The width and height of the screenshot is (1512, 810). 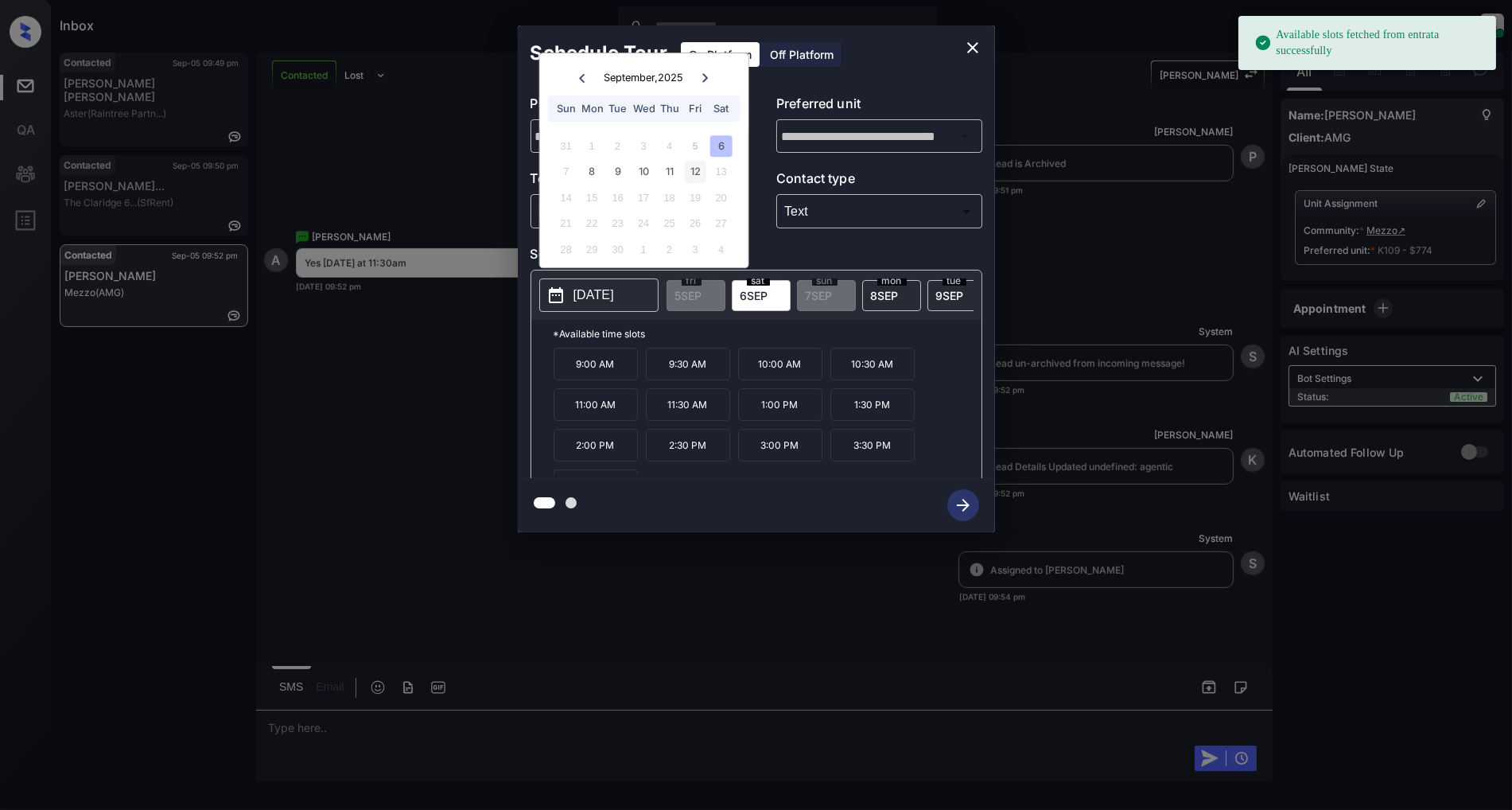 What do you see at coordinates (669, 146) in the screenshot?
I see `div: Not available Thursday, September 4th, 2025` at bounding box center [669, 146].